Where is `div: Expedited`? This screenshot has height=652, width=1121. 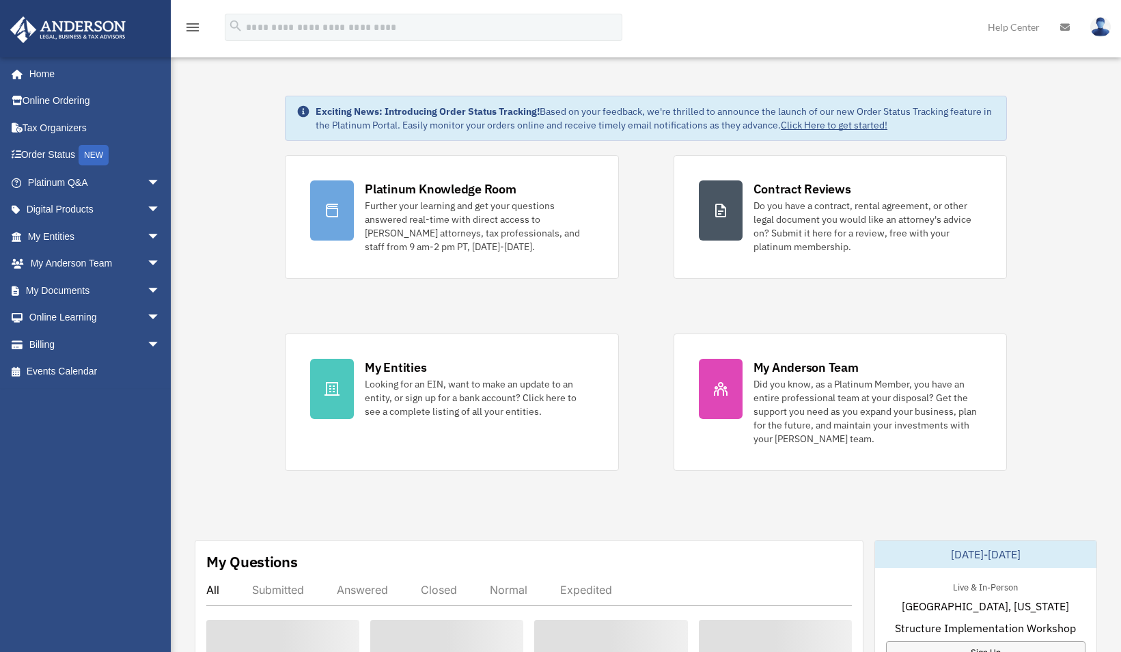 div: Expedited is located at coordinates (586, 590).